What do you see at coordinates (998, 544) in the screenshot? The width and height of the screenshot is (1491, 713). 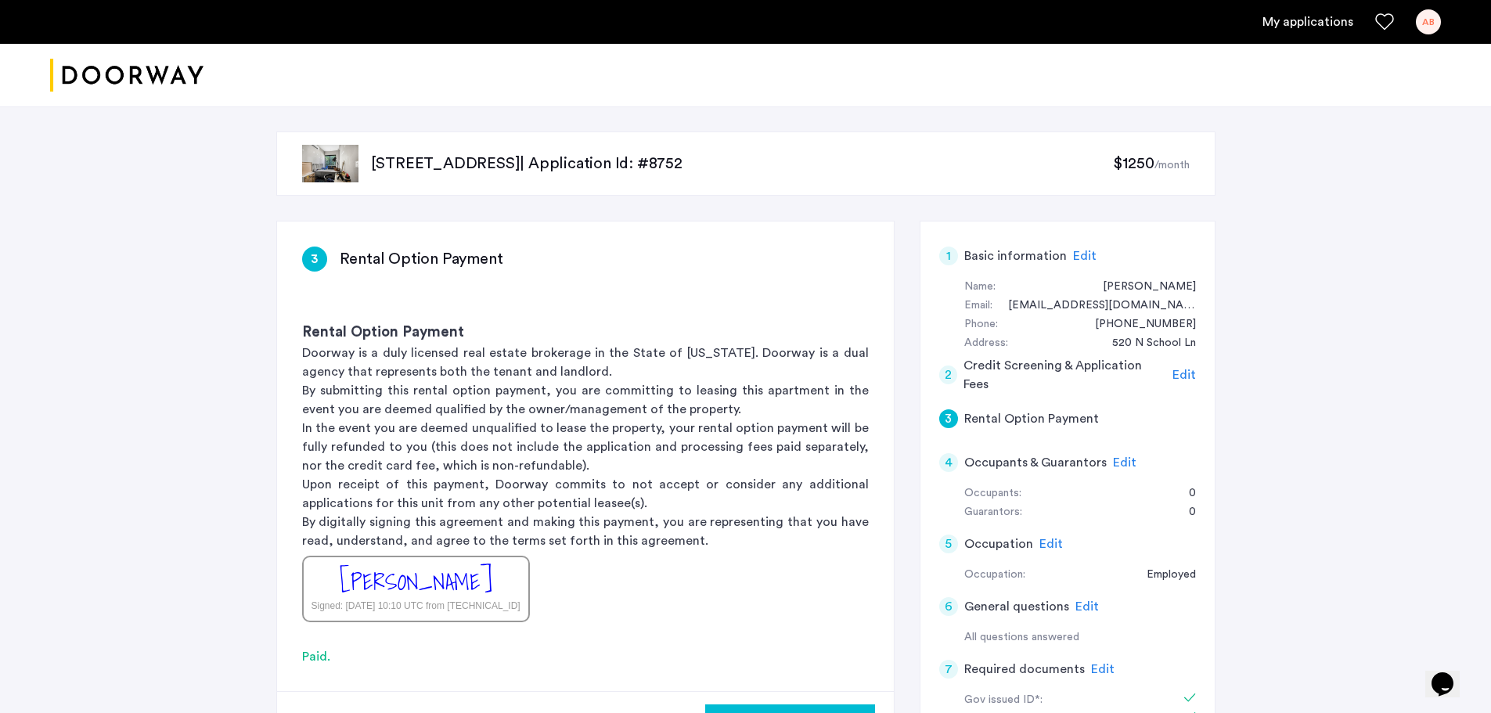 I see `h5: Occupation` at bounding box center [998, 544].